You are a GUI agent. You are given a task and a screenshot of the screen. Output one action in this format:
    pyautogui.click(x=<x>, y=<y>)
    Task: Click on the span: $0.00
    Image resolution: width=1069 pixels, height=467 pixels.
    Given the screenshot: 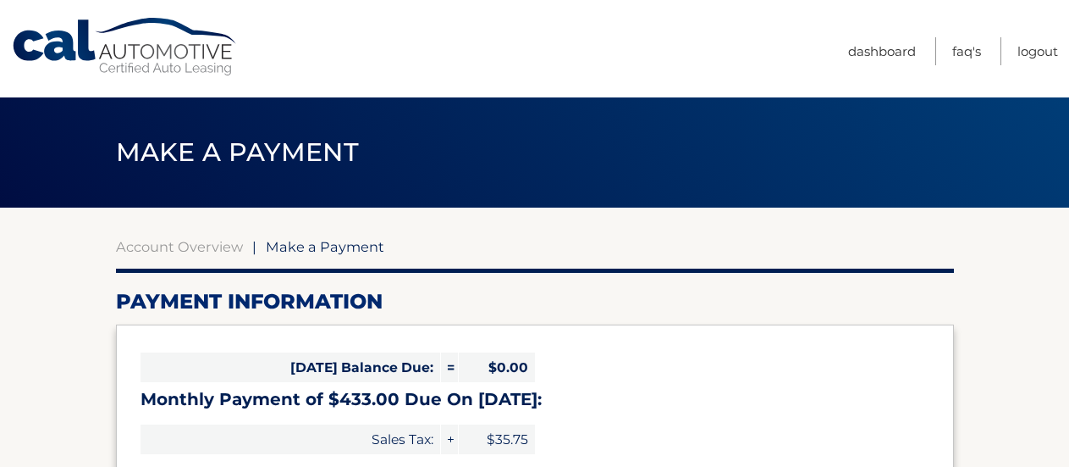 What is the action you would take?
    pyautogui.click(x=497, y=367)
    